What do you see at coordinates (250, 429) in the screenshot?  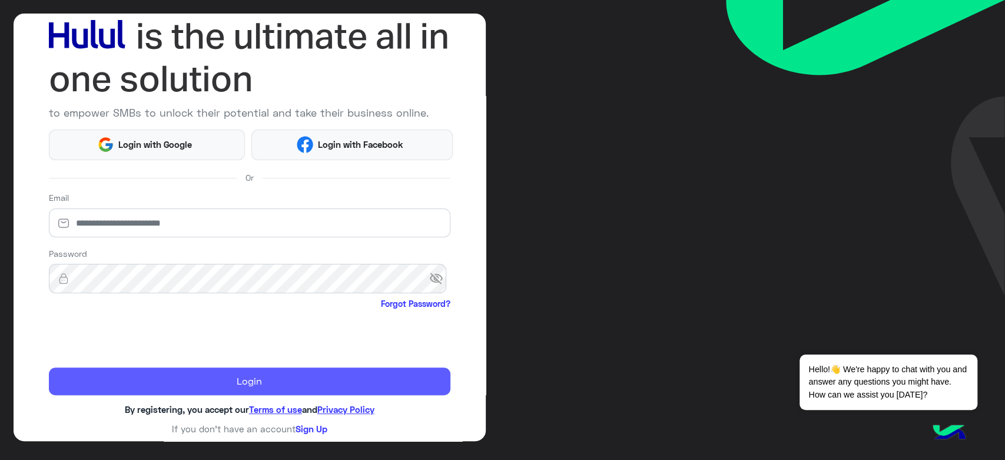 I see `h6: If you don’t have an account` at bounding box center [250, 429].